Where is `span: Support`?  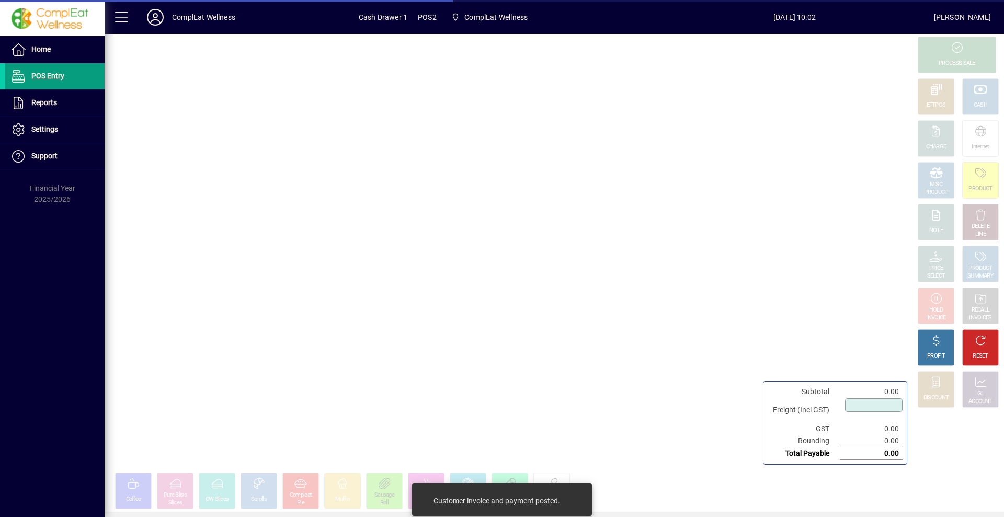 span: Support is located at coordinates (44, 156).